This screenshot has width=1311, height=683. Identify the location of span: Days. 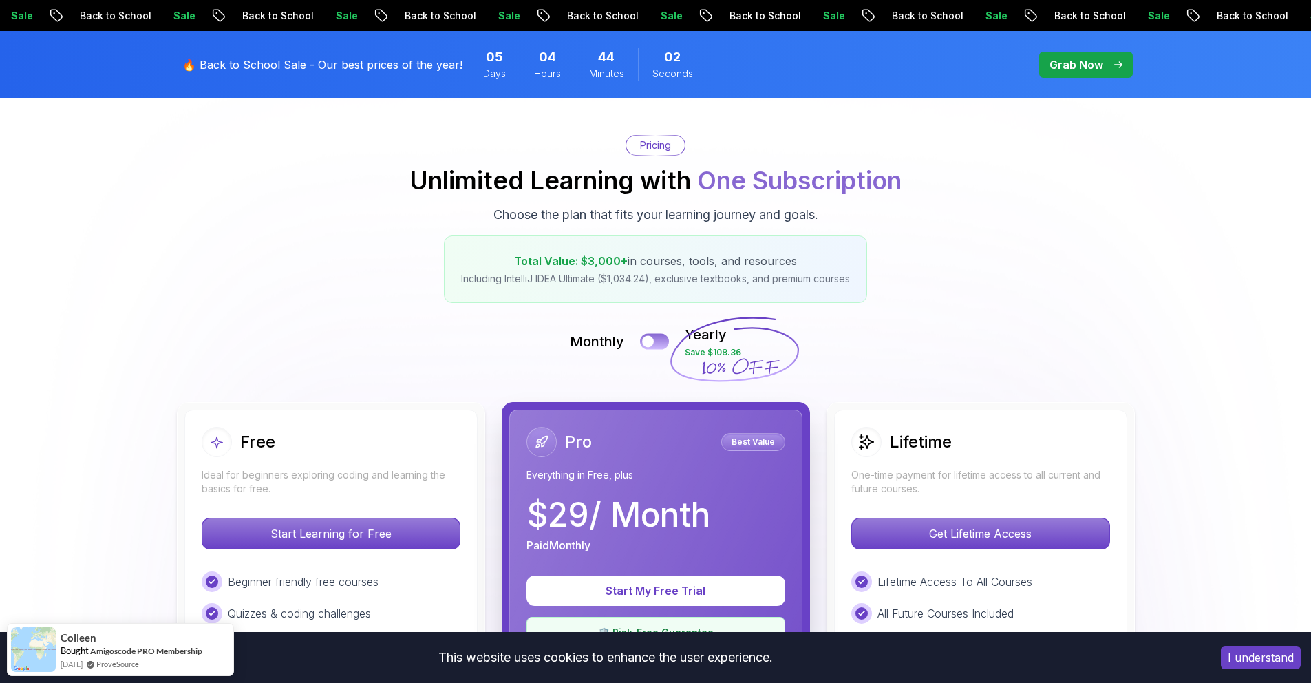
(494, 74).